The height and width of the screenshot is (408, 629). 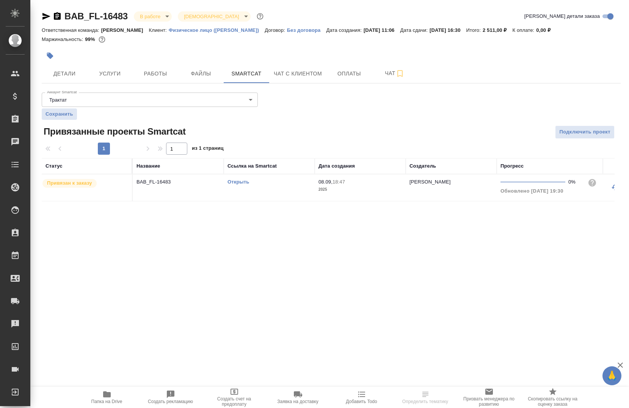 What do you see at coordinates (110, 74) in the screenshot?
I see `span: Услуги` at bounding box center [110, 74].